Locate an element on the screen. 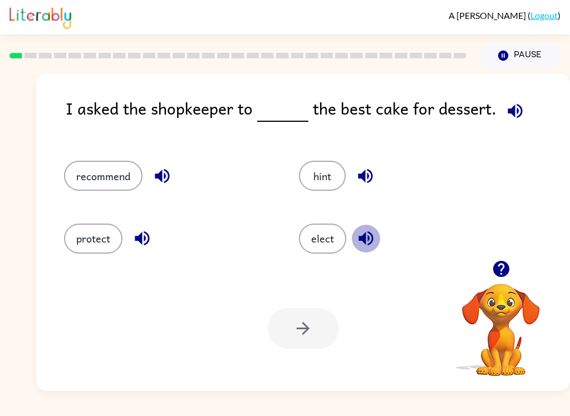 This screenshot has height=416, width=570. button: hint is located at coordinates (322, 176).